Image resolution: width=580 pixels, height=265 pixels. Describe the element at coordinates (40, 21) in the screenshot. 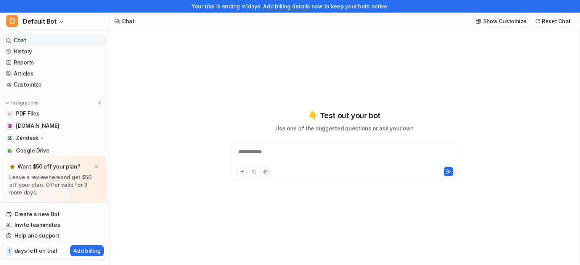

I see `span: Default Bot` at that location.